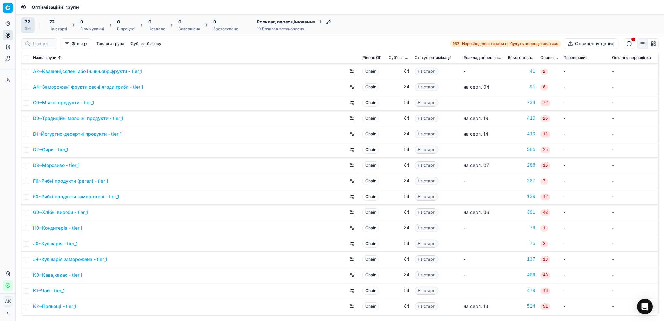 This screenshot has height=321, width=664. Describe the element at coordinates (545, 197) in the screenshot. I see `span: 12` at that location.